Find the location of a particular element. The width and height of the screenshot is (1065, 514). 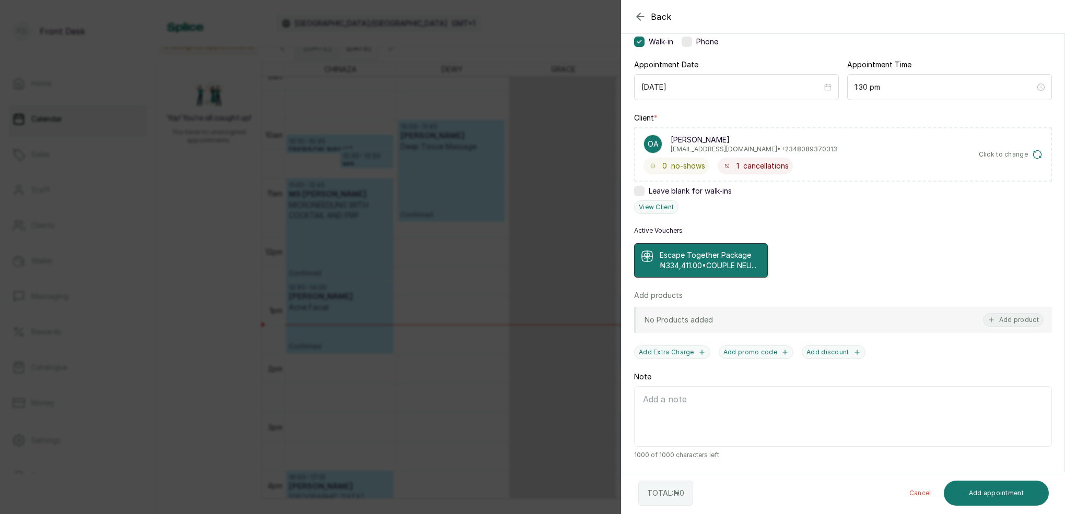

button: Click to change is located at coordinates (1010, 155).